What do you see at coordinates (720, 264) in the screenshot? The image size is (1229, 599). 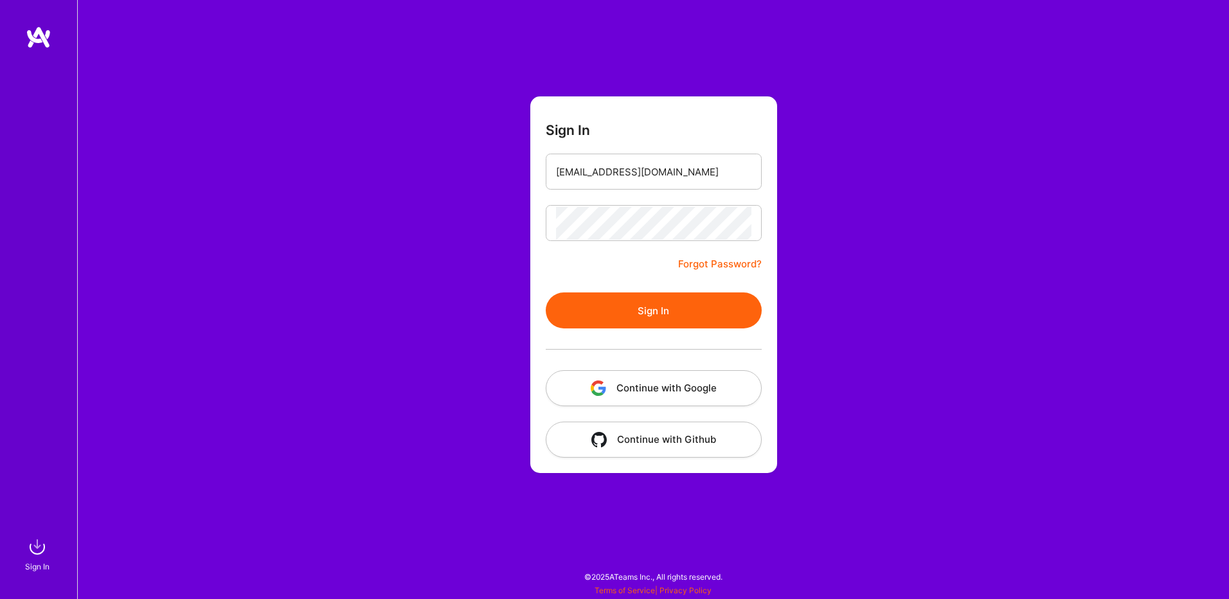 I see `a: Forgot Password?` at bounding box center [720, 264].